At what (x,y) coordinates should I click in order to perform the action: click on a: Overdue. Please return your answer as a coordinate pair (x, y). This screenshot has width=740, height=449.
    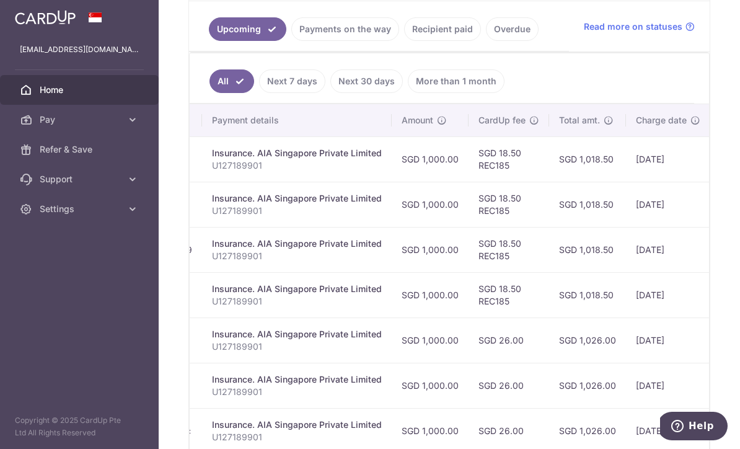
    Looking at the image, I should click on (512, 29).